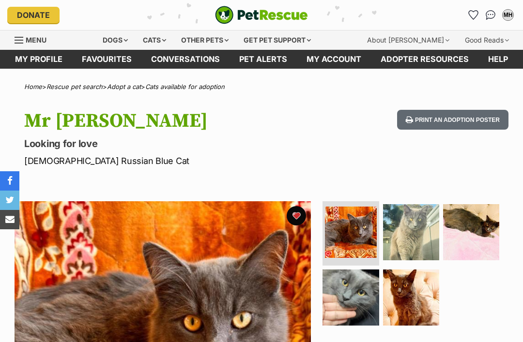 The image size is (523, 342). What do you see at coordinates (185, 87) in the screenshot?
I see `a: Cats available for adoption` at bounding box center [185, 87].